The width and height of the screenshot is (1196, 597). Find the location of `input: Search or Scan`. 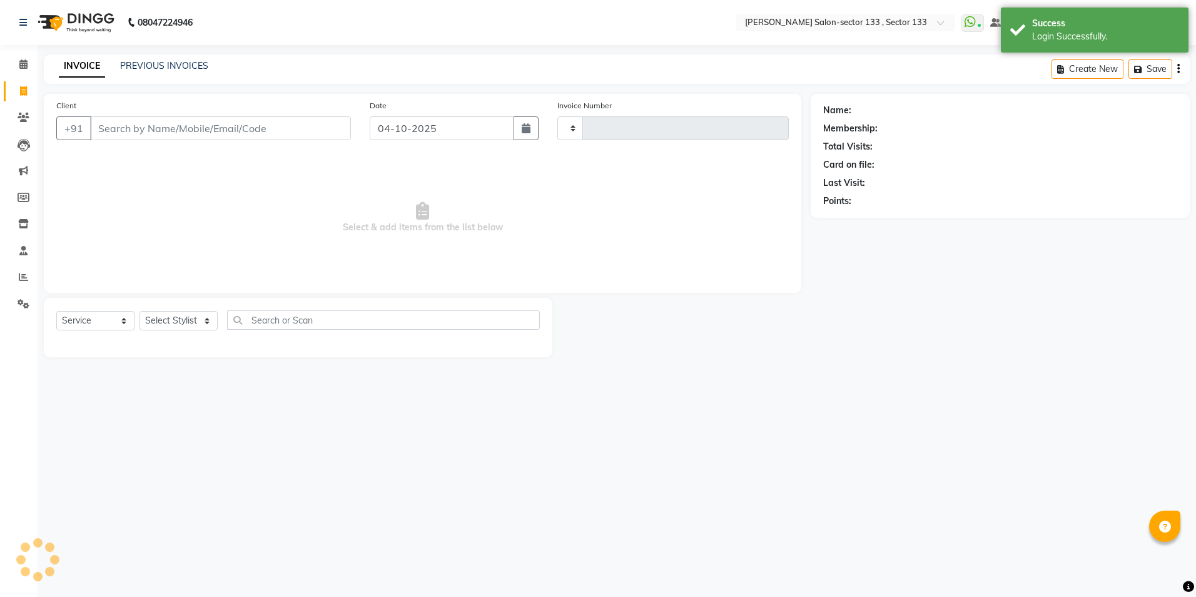

input: Search or Scan is located at coordinates (383, 320).